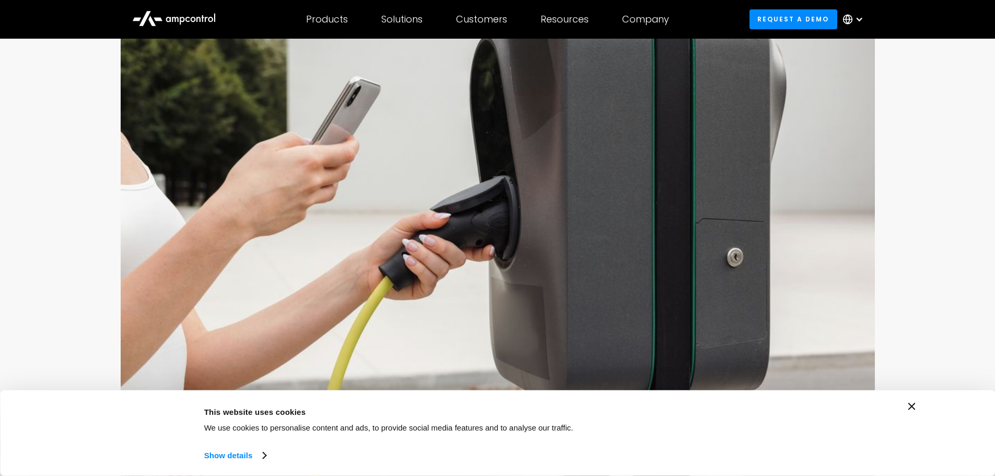  What do you see at coordinates (814, 418) in the screenshot?
I see `button: Okay` at bounding box center [814, 418].